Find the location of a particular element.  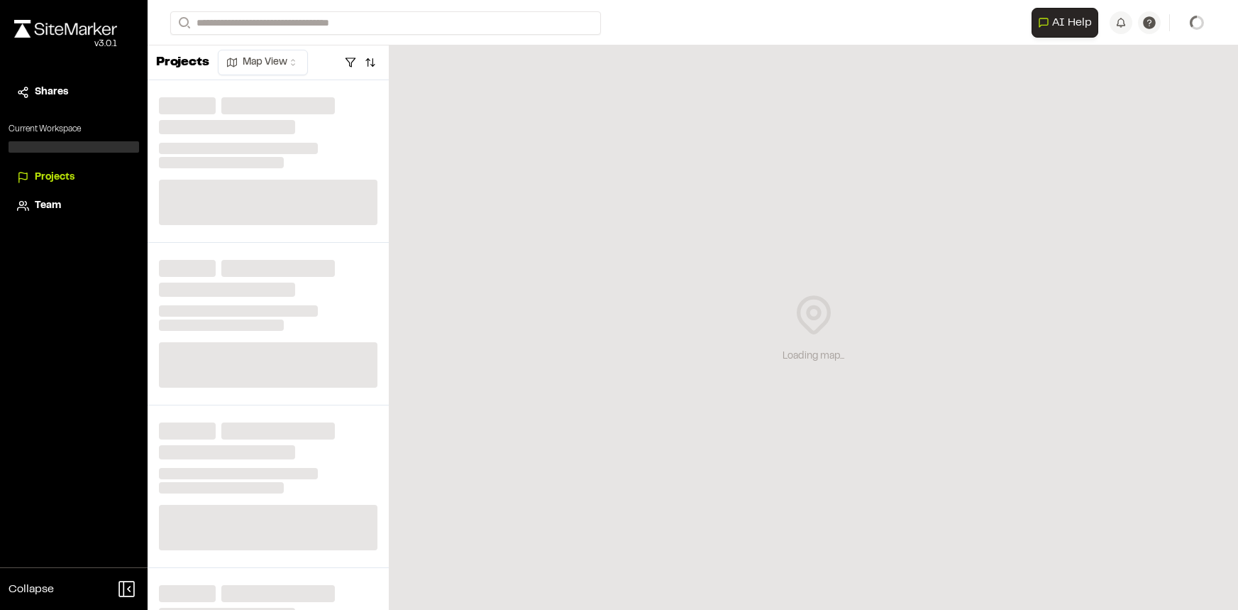

p: Projects is located at coordinates (182, 62).